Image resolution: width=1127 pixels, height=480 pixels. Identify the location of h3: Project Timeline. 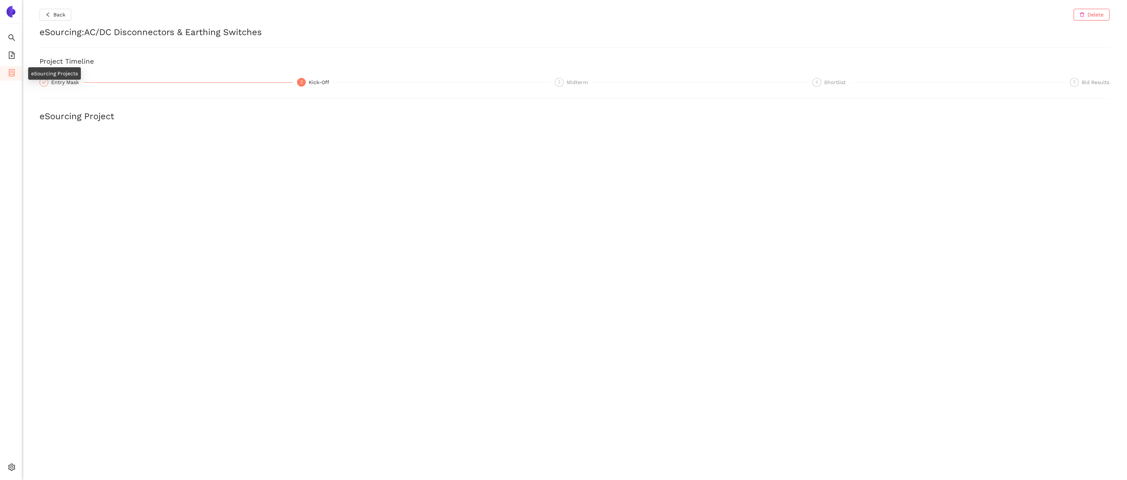
(574, 61).